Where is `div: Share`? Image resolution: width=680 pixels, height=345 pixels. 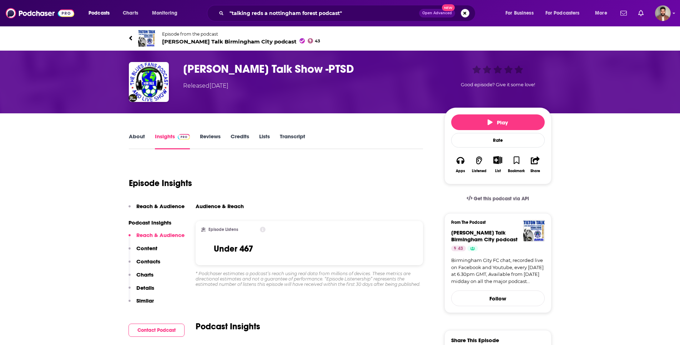
div: Share is located at coordinates (535, 171).